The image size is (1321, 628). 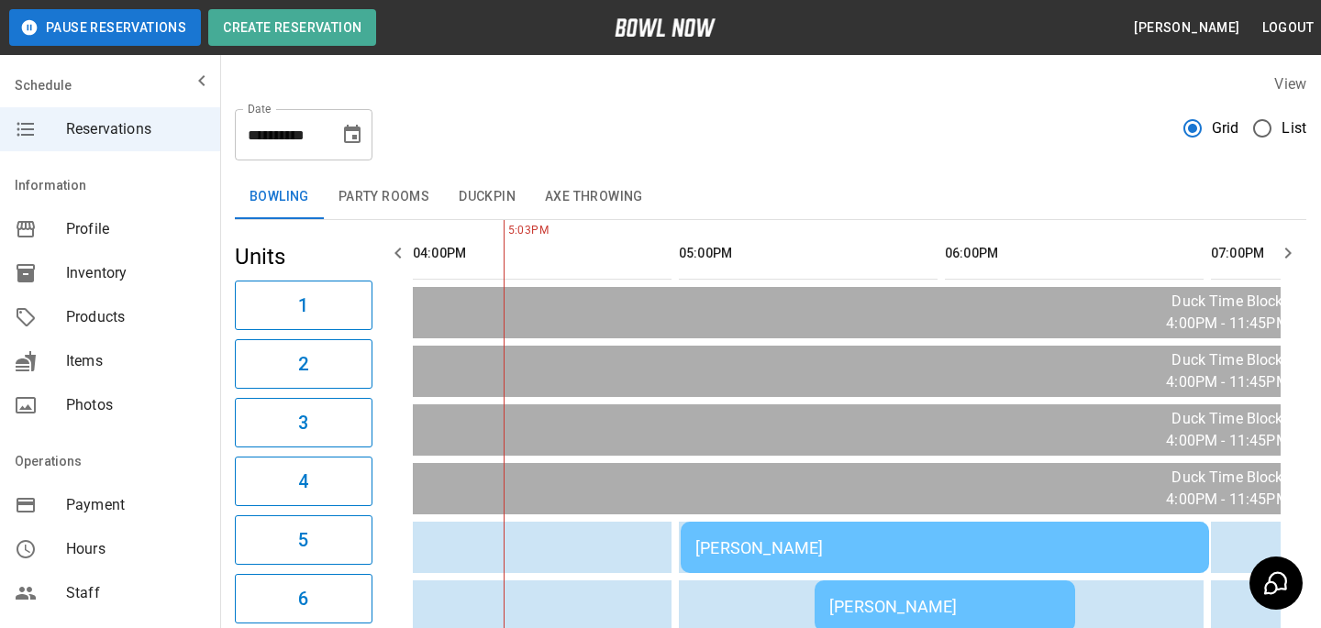 What do you see at coordinates (136, 505) in the screenshot?
I see `span: Payment` at bounding box center [136, 505].